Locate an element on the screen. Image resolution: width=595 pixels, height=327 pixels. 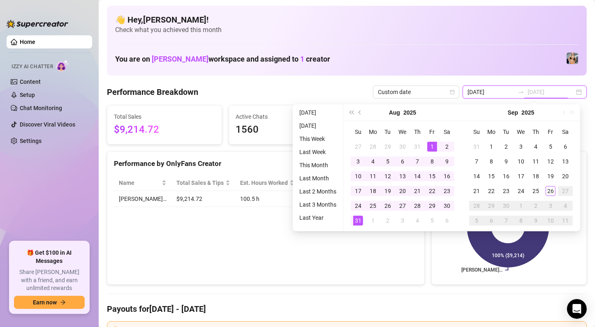
input: End date is located at coordinates (551, 92).